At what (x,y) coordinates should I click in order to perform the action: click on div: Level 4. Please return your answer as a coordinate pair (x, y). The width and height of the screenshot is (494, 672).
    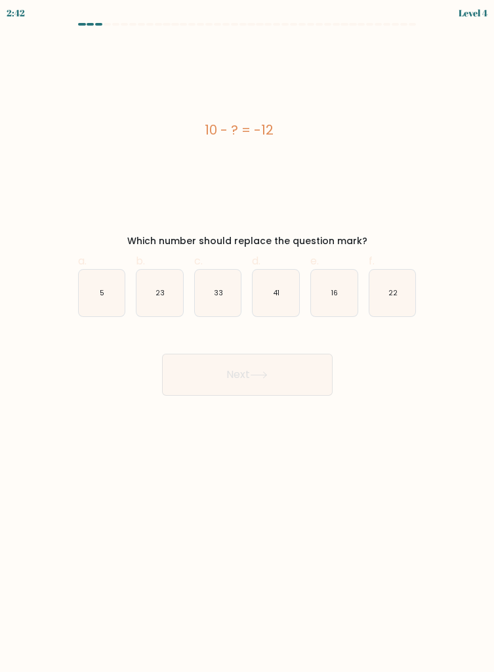
    Looking at the image, I should click on (473, 12).